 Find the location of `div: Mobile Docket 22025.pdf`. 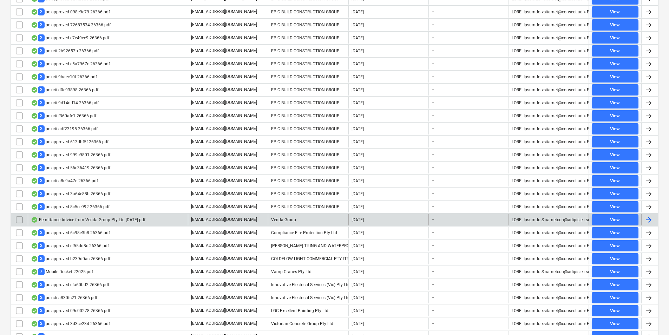

div: Mobile Docket 22025.pdf is located at coordinates (62, 271).